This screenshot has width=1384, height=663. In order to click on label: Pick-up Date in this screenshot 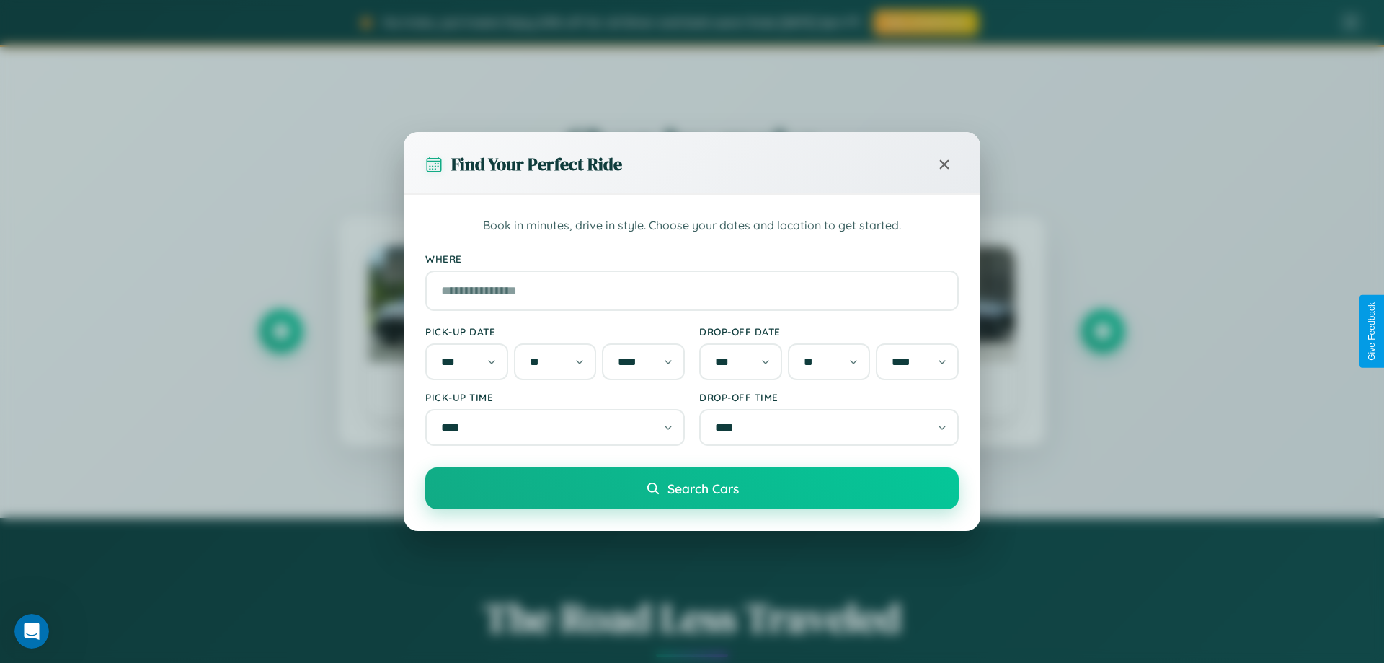, I will do `click(555, 331)`.